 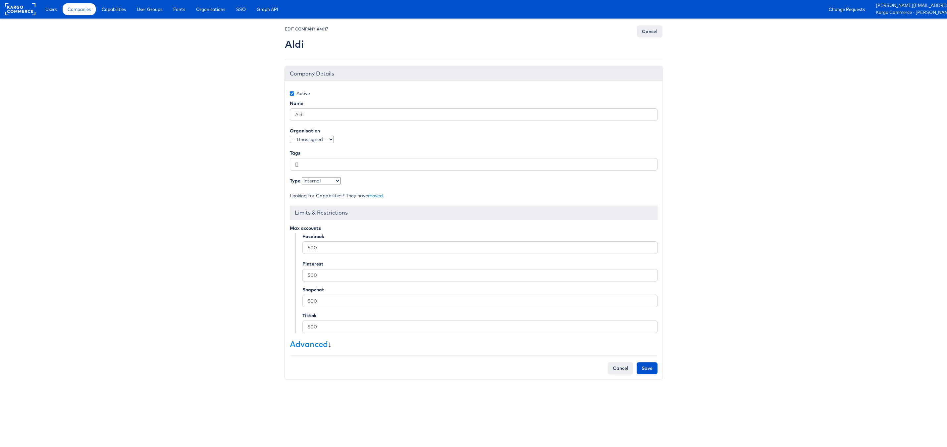 I want to click on span: Fonts, so click(x=179, y=9).